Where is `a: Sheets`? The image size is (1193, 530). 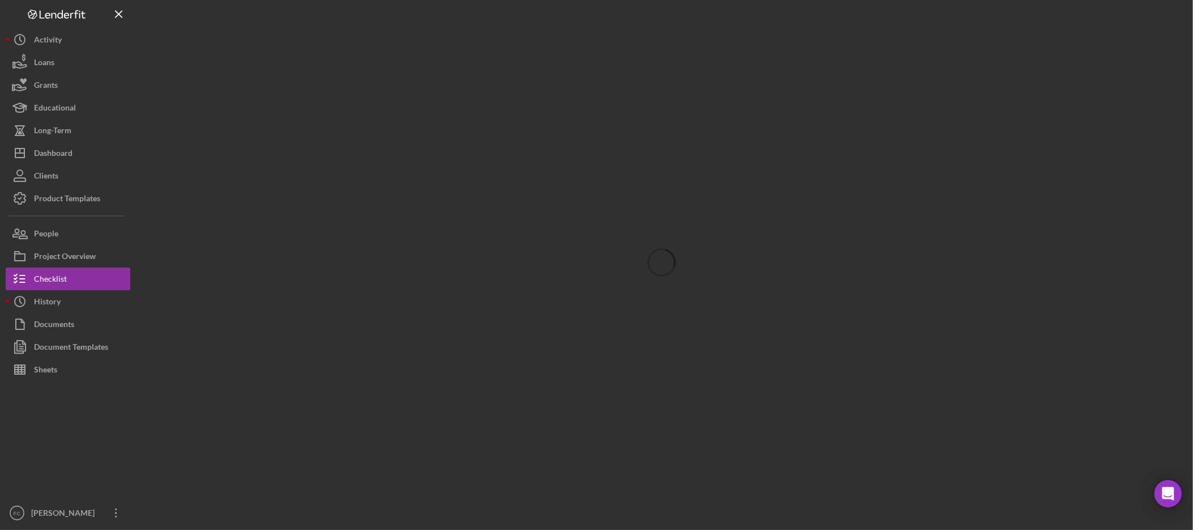 a: Sheets is located at coordinates (68, 369).